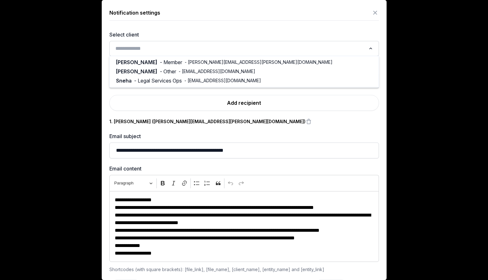 The height and width of the screenshot is (280, 488). What do you see at coordinates (244, 49) in the screenshot?
I see `div: Search for option` at bounding box center [244, 49].